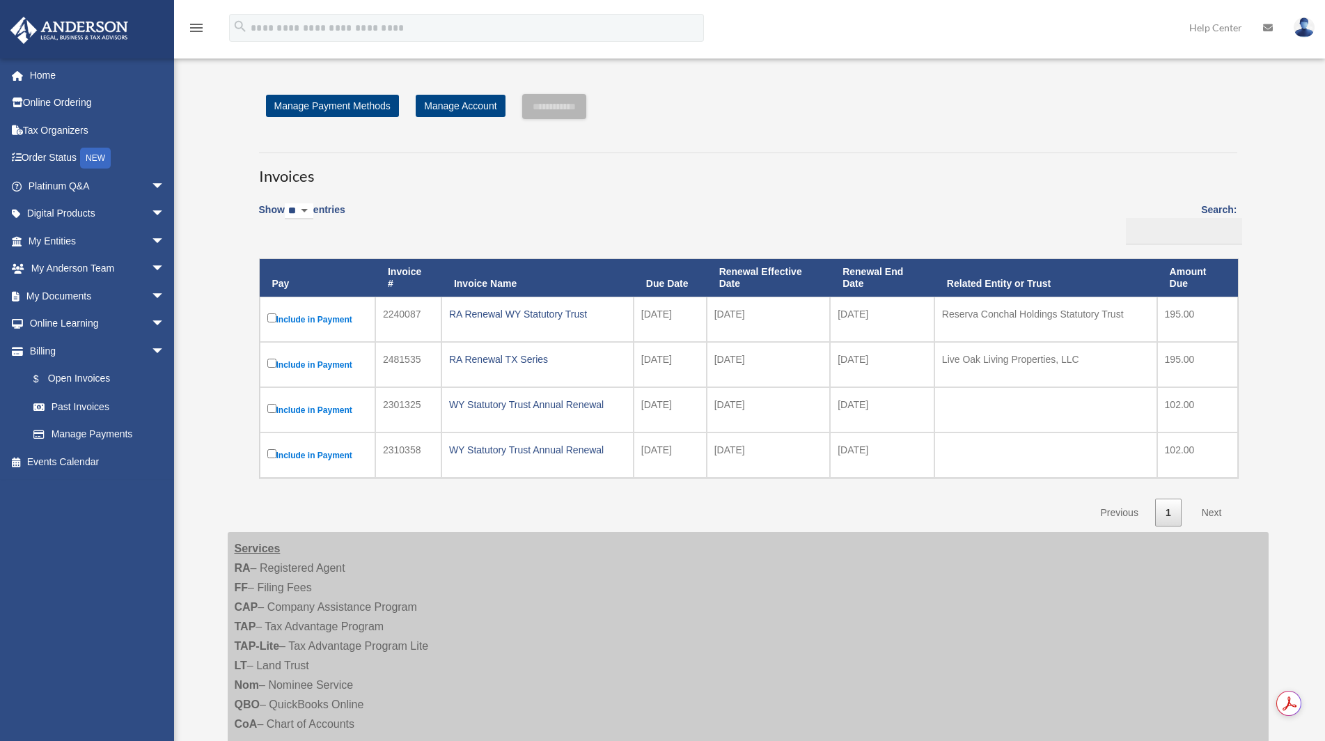 Image resolution: width=1325 pixels, height=741 pixels. What do you see at coordinates (1211, 512) in the screenshot?
I see `a: Next` at bounding box center [1211, 512].